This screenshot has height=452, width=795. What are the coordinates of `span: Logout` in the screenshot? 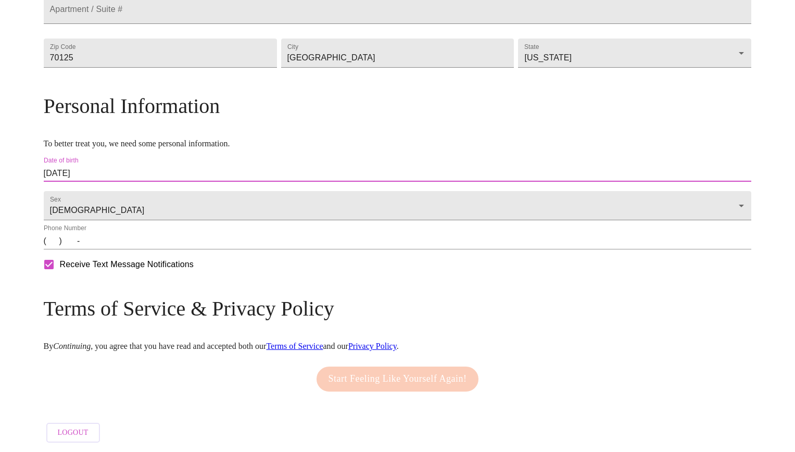 It's located at (73, 433).